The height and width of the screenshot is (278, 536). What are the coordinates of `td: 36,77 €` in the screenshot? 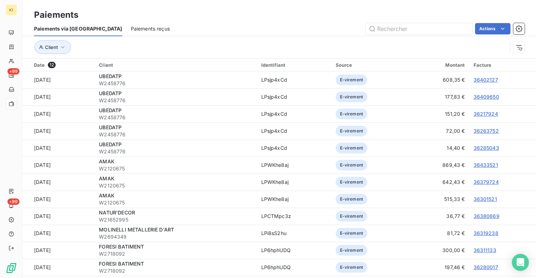 It's located at (439, 216).